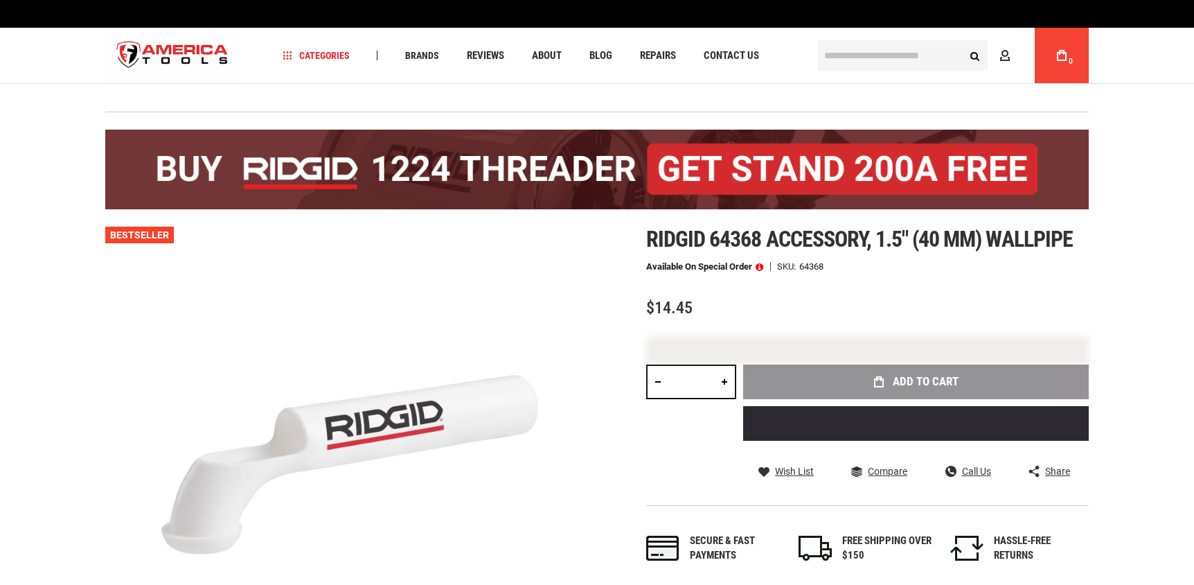  Describe the element at coordinates (705, 267) in the screenshot. I see `p: Available on Special Order` at that location.